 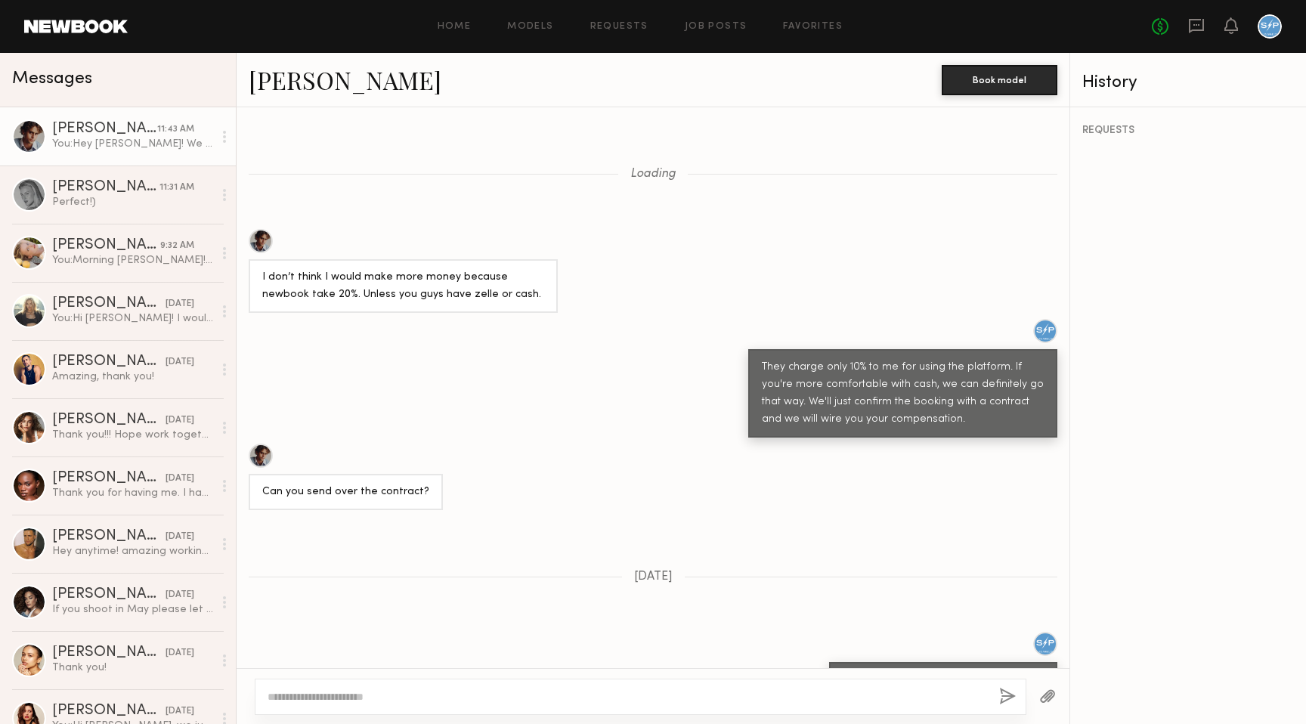 What do you see at coordinates (52, 79) in the screenshot?
I see `span: Messages` at bounding box center [52, 79].